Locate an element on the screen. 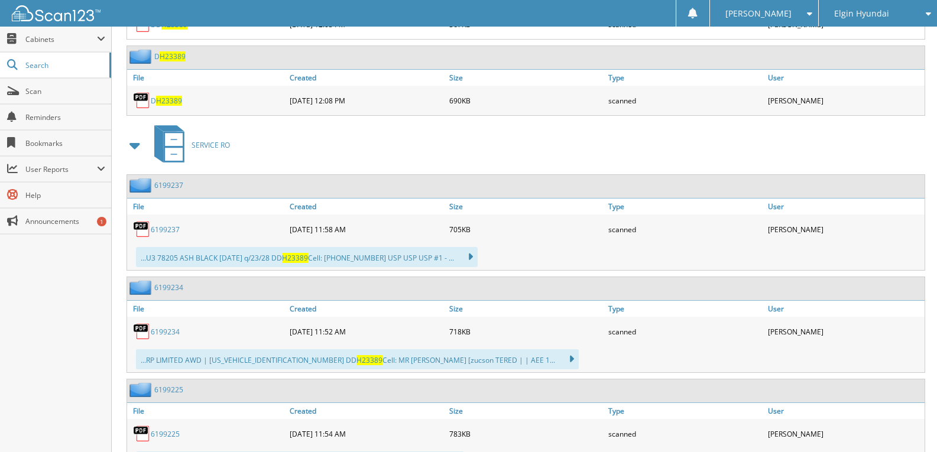  div: 1 is located at coordinates (102, 222).